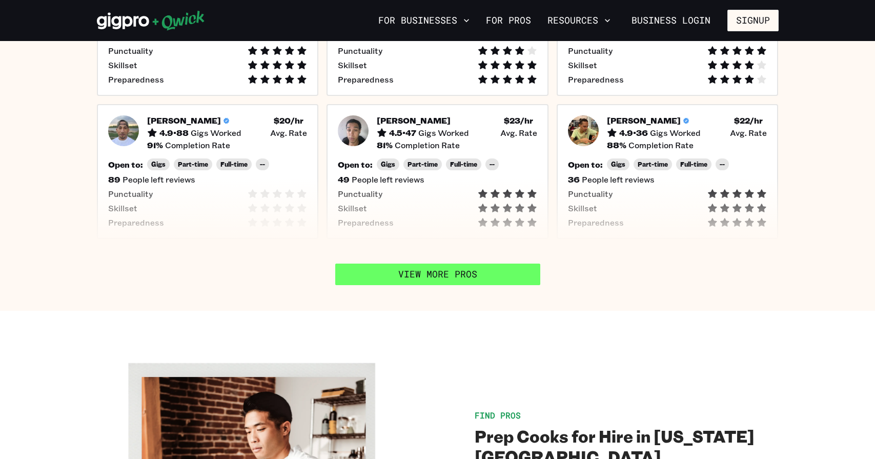 The image size is (875, 459). I want to click on h5: 89, so click(114, 179).